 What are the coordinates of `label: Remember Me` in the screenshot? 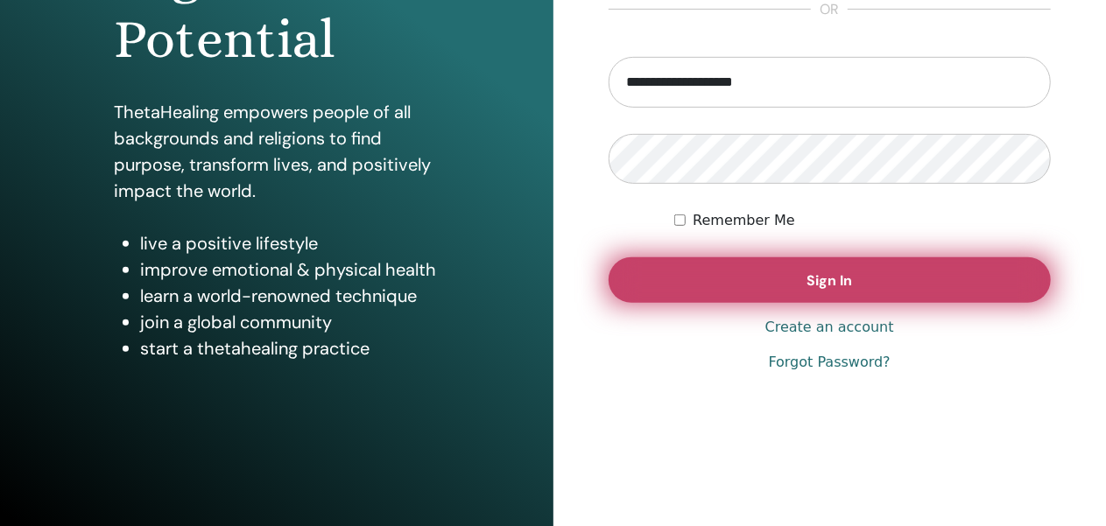 It's located at (744, 221).